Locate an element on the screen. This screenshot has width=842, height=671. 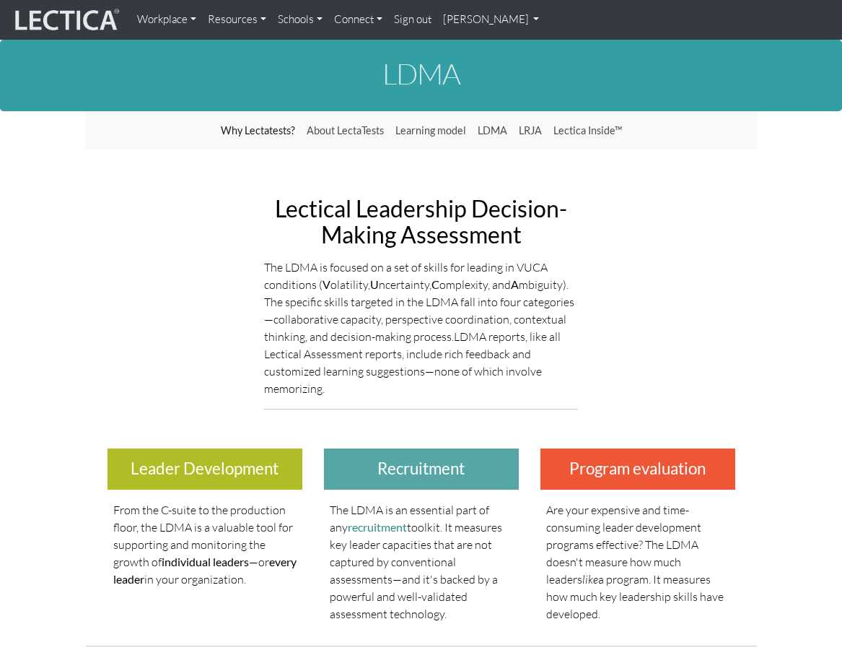
img: lecticalive is located at coordinates (66, 20).